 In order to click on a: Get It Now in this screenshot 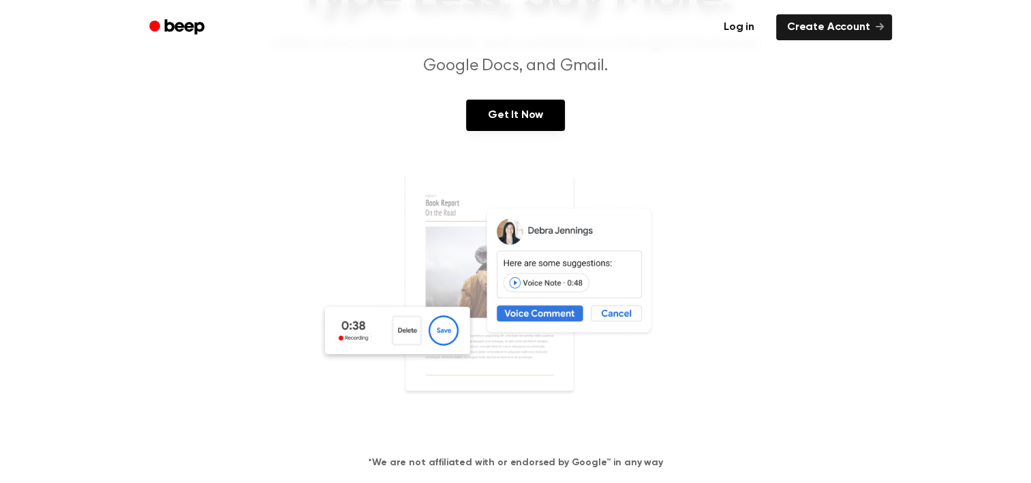, I will do `click(515, 115)`.